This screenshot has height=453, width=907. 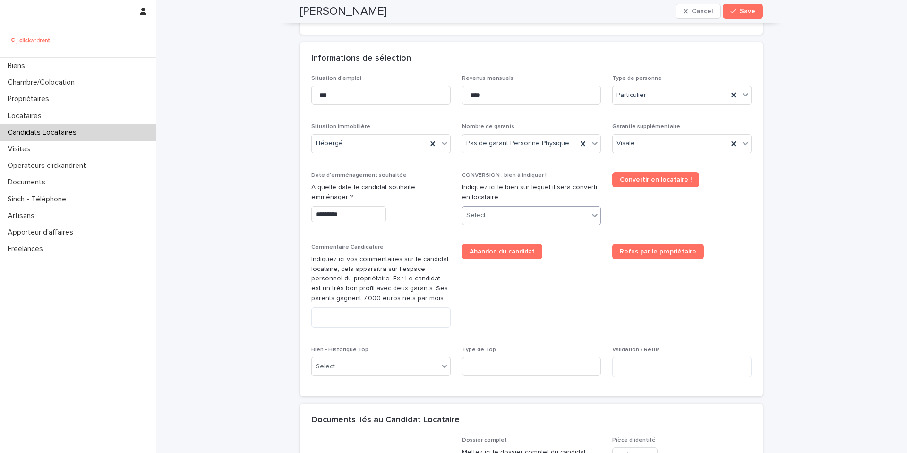 I want to click on p: Candidats Locataires, so click(x=44, y=132).